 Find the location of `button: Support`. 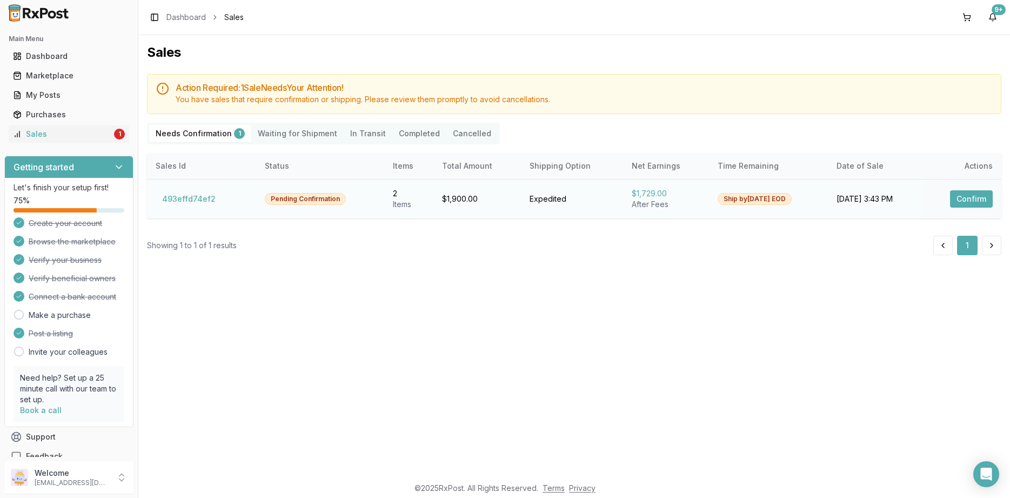

button: Support is located at coordinates (69, 437).